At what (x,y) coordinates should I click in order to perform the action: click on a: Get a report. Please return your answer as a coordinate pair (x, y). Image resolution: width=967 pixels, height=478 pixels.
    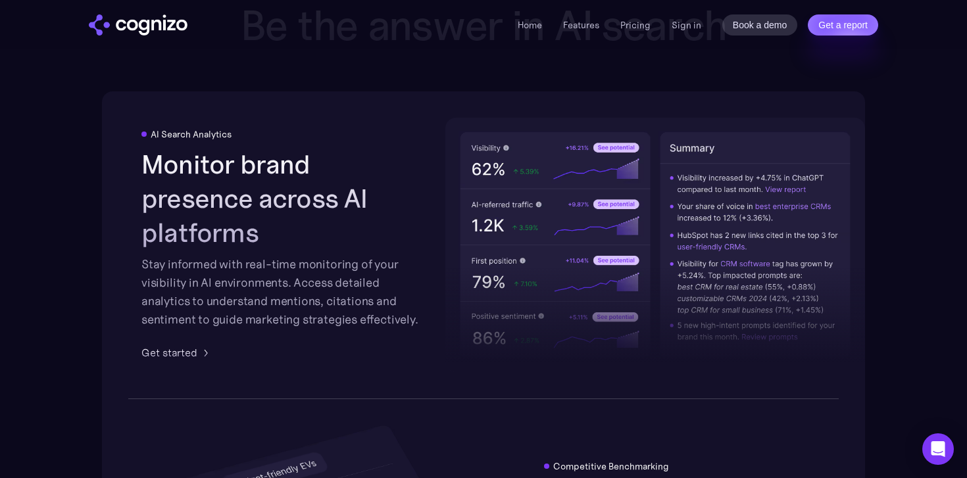
    Looking at the image, I should click on (843, 25).